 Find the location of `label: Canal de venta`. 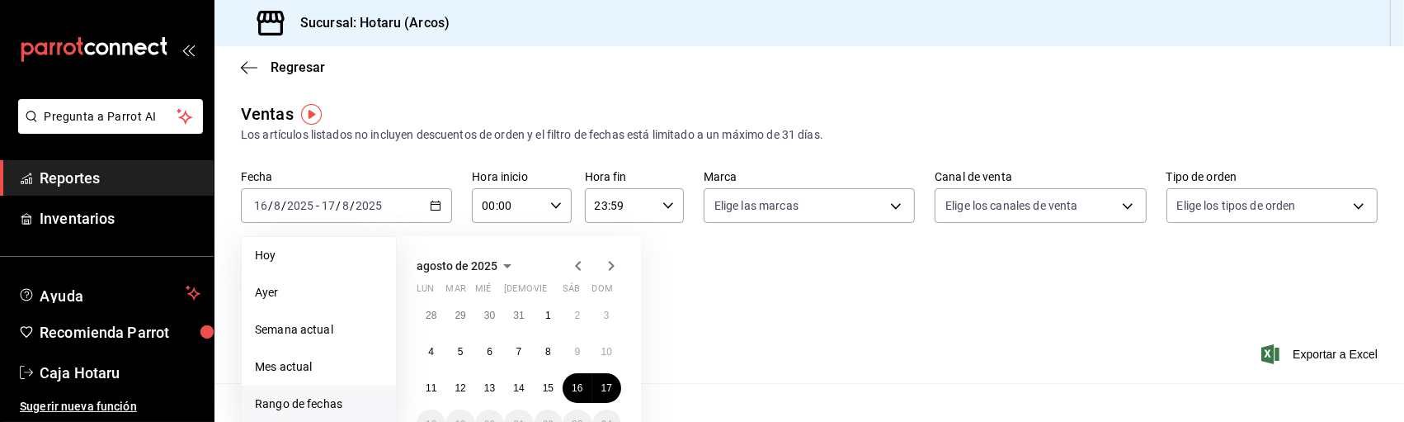

label: Canal de venta is located at coordinates (1040, 177).